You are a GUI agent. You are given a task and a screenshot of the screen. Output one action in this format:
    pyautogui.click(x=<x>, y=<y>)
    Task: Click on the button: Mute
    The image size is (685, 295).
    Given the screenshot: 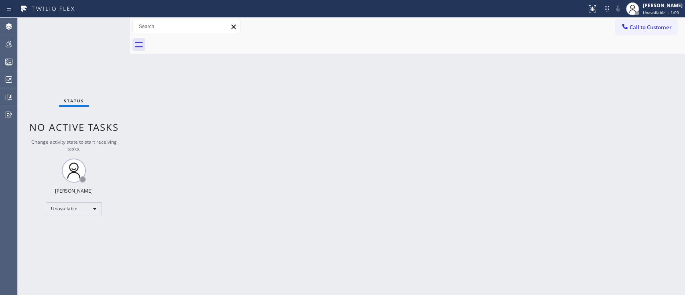 What is the action you would take?
    pyautogui.click(x=618, y=9)
    